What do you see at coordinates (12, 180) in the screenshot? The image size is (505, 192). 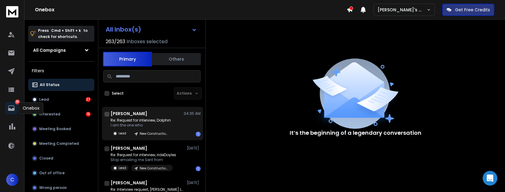 I see `button: C` at bounding box center [12, 180].